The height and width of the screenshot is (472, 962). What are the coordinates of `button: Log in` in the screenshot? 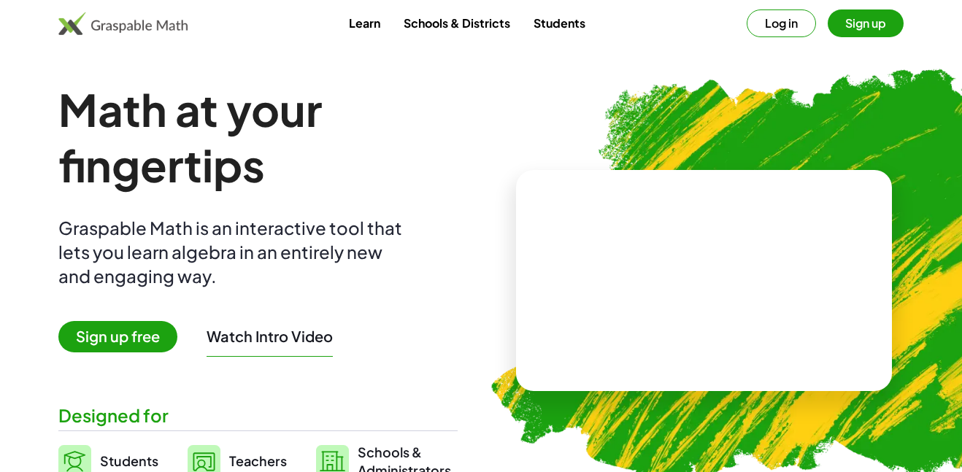 It's located at (781, 23).